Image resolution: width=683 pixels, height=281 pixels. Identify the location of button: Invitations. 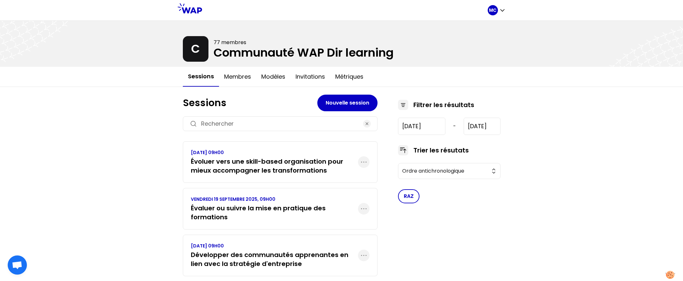
(310, 77).